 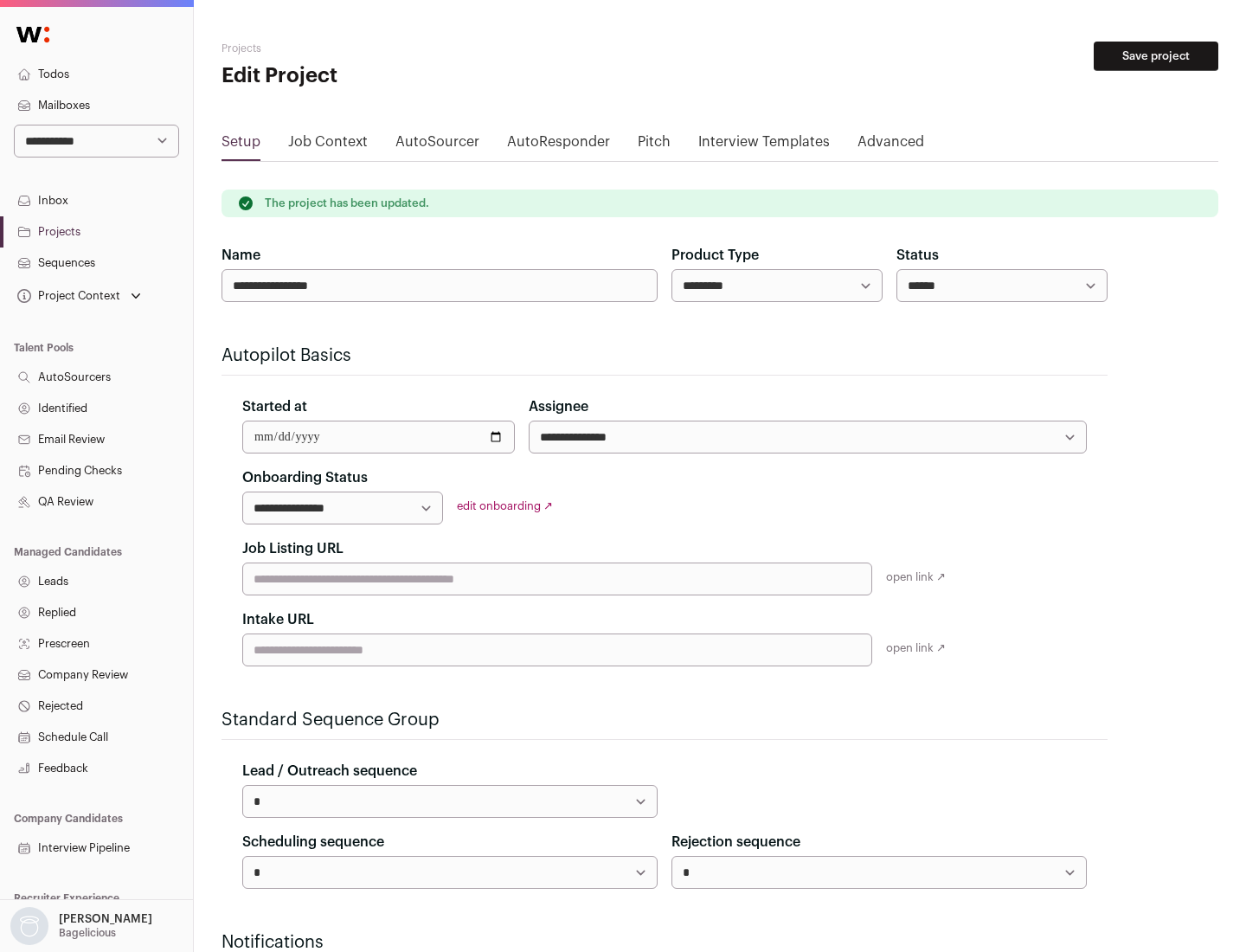 I want to click on label: Job Listing URL, so click(x=293, y=549).